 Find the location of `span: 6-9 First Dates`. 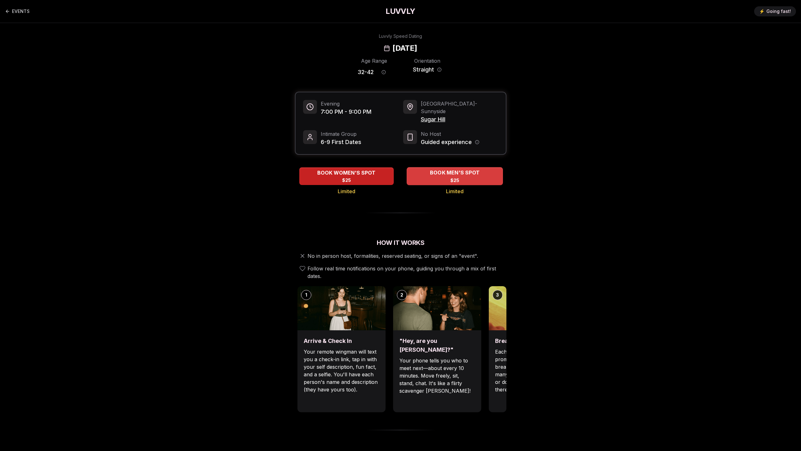

span: 6-9 First Dates is located at coordinates (341, 142).